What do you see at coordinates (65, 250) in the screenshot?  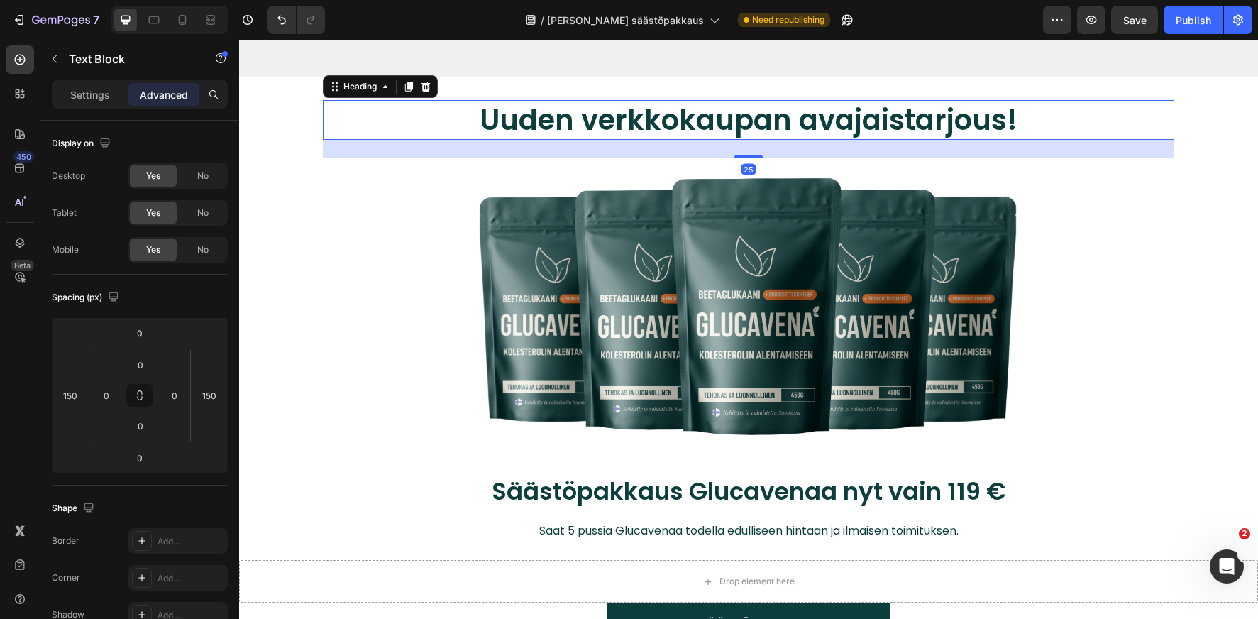 I see `div: Mobile` at bounding box center [65, 250].